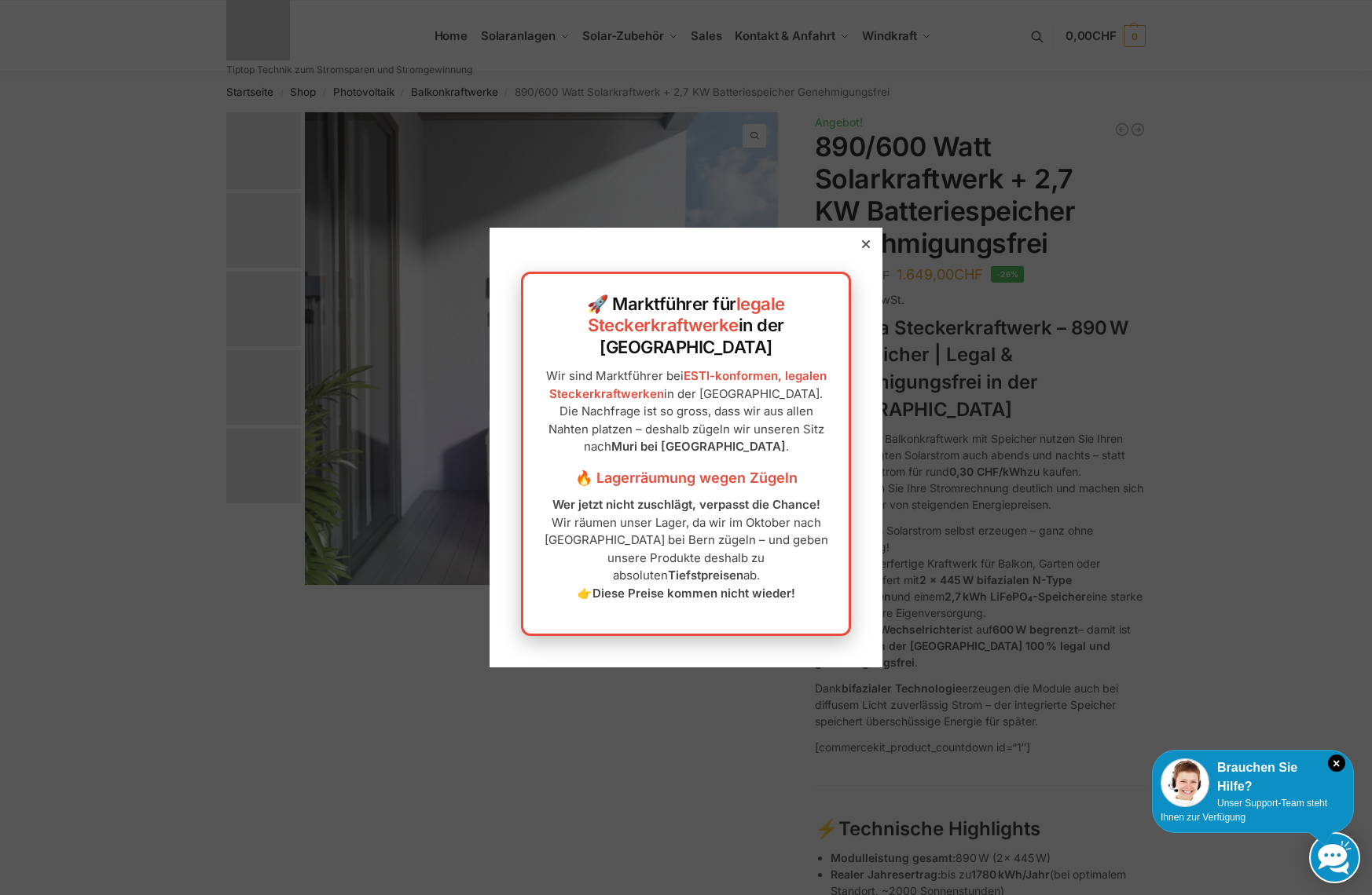 Image resolution: width=1372 pixels, height=895 pixels. Describe the element at coordinates (687, 385) in the screenshot. I see `a: ESTI-konformen, legalen Steckerkraftwerken` at that location.